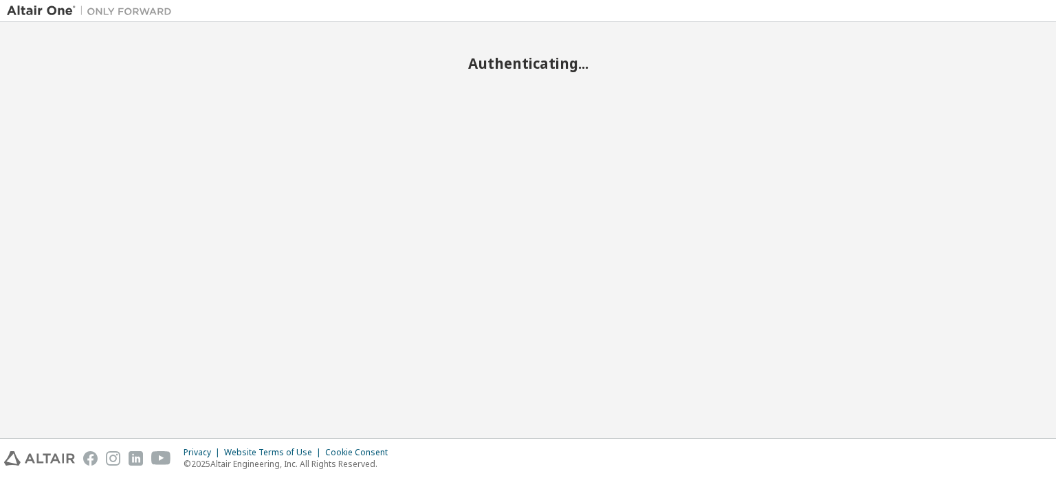 Image resolution: width=1056 pixels, height=478 pixels. What do you see at coordinates (161, 458) in the screenshot?
I see `img: youtube.svg` at bounding box center [161, 458].